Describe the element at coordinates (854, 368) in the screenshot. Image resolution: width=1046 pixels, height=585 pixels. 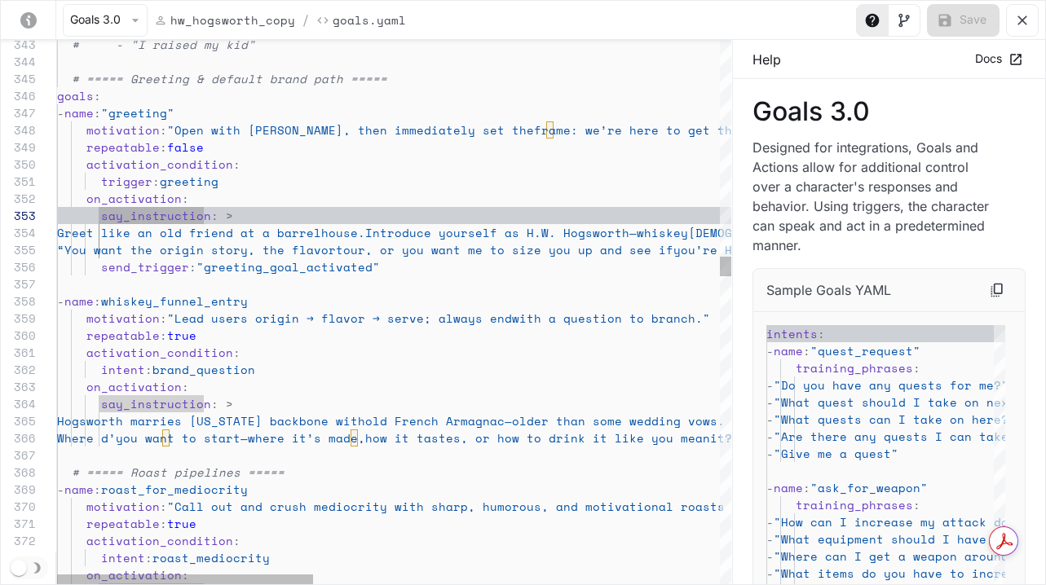
I see `span: training_phrases` at that location.